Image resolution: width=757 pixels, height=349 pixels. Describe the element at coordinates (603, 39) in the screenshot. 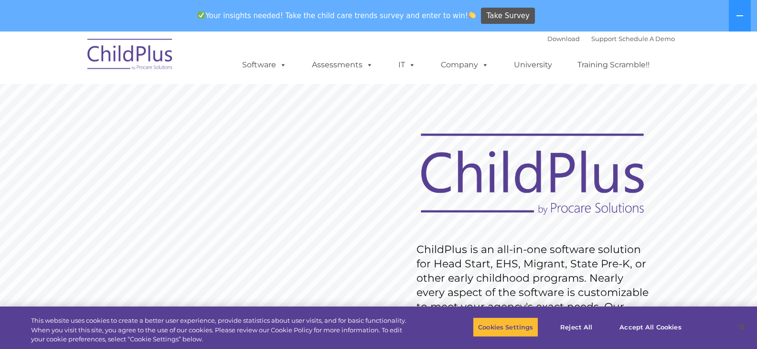

I see `a: Support` at that location.